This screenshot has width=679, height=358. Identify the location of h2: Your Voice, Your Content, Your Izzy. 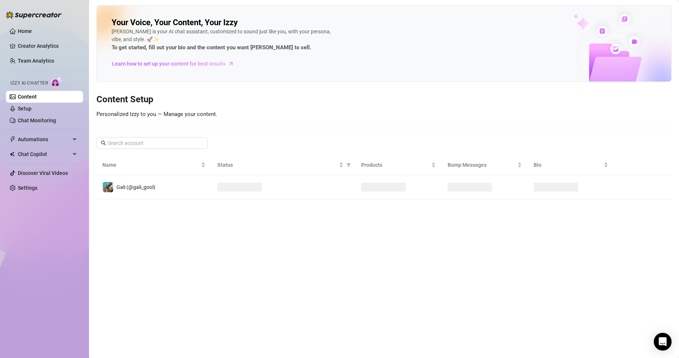
(175, 23).